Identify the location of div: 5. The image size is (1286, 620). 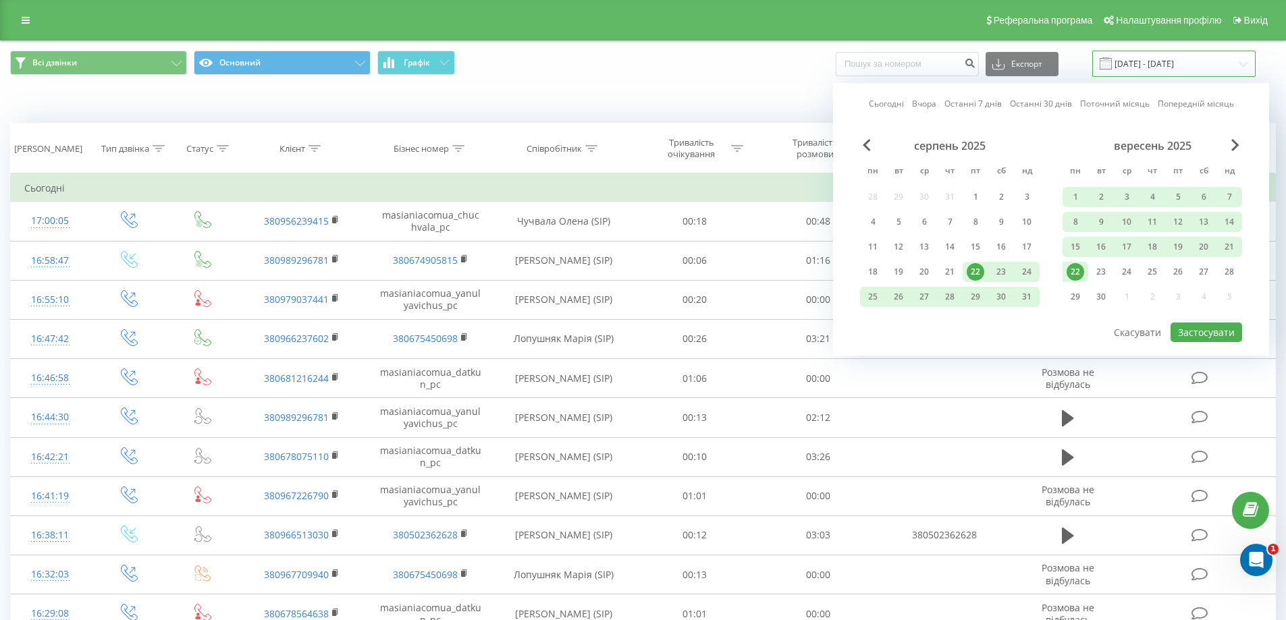
(1178, 197).